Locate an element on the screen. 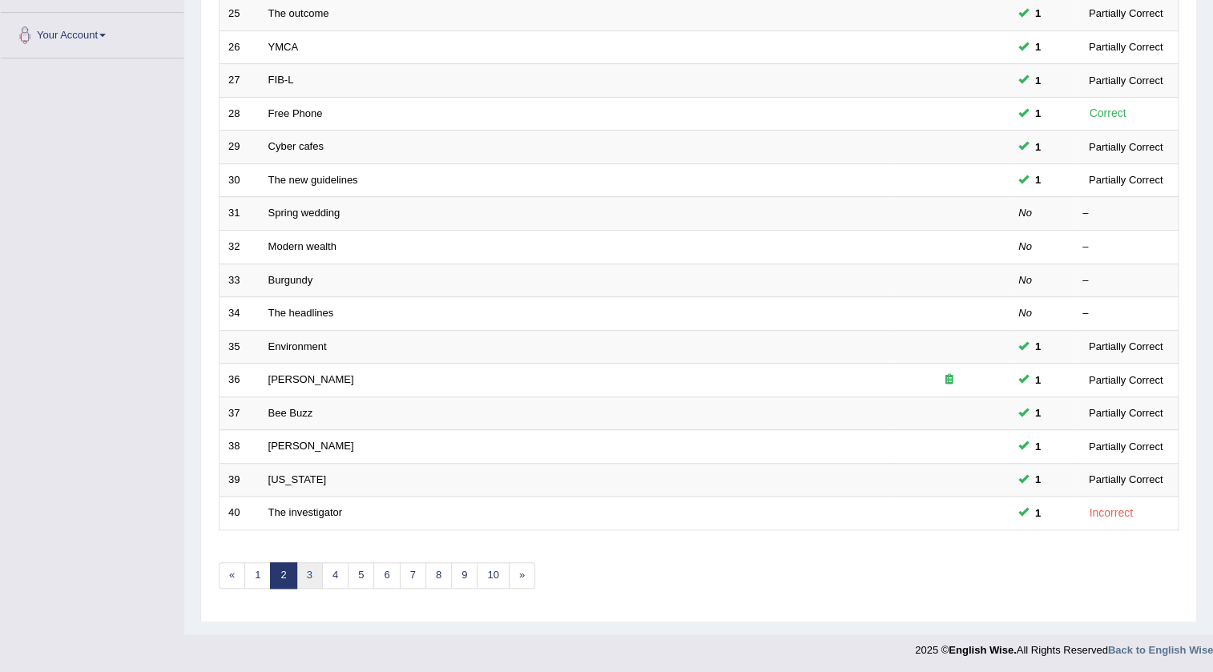  td: 29 is located at coordinates (240, 147).